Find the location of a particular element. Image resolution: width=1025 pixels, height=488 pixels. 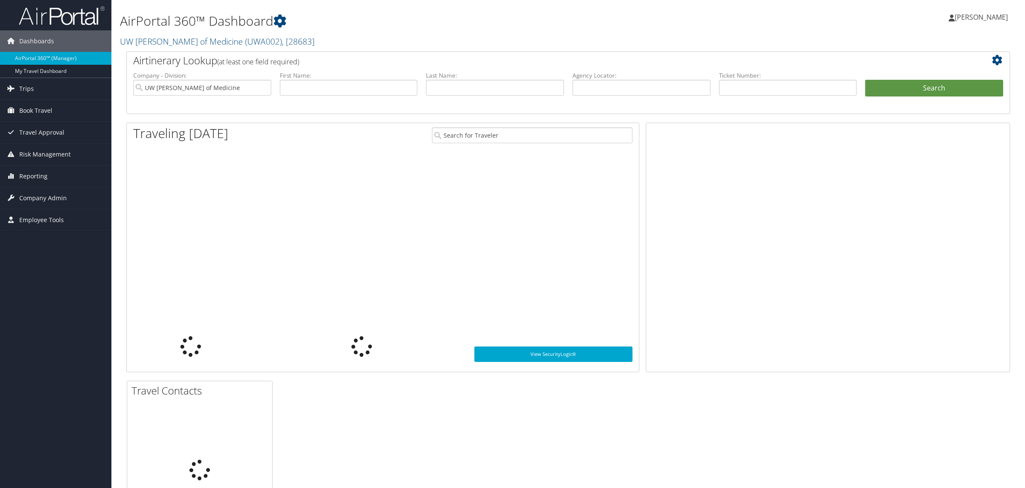

a: View SecurityLogic® is located at coordinates (553, 354).